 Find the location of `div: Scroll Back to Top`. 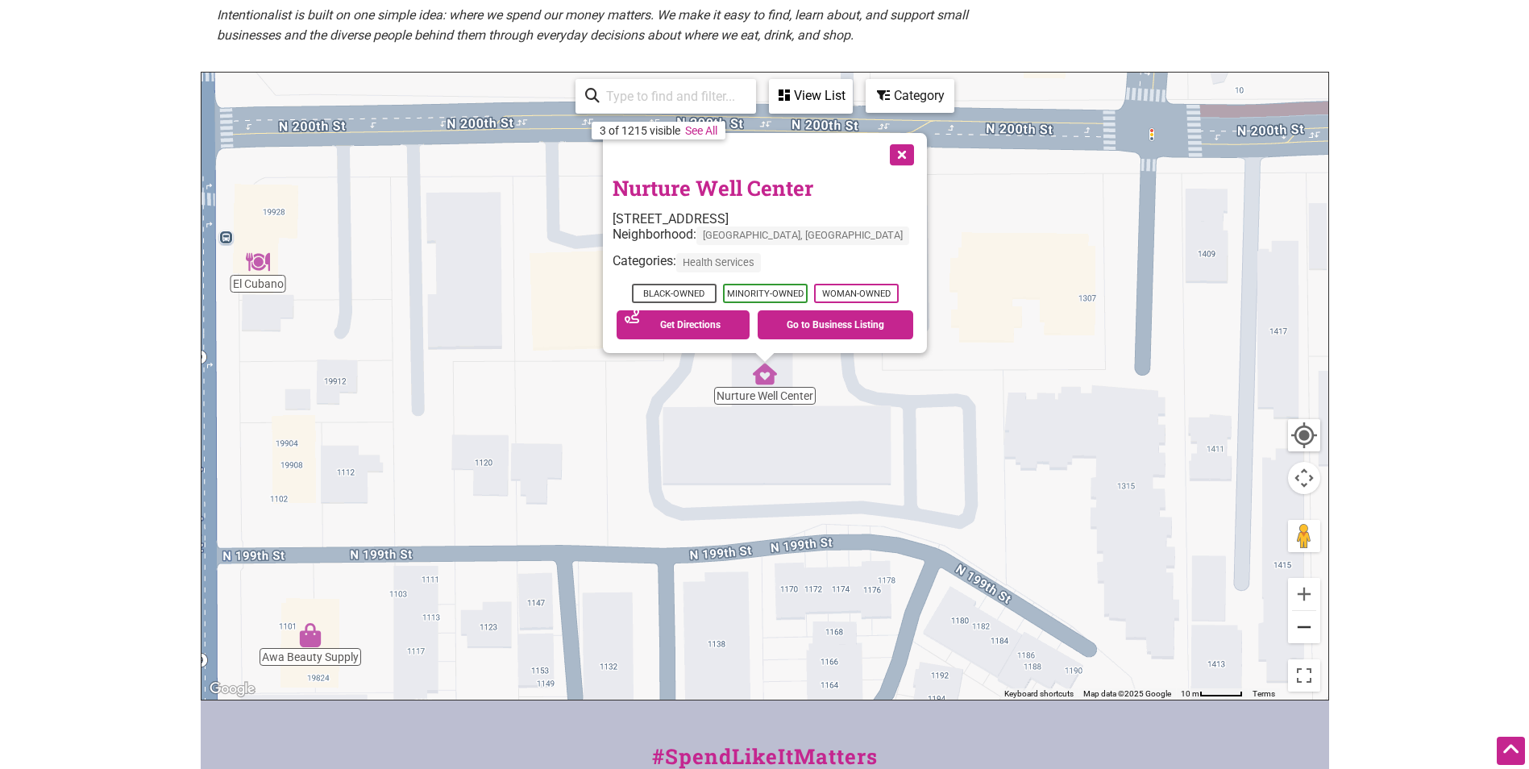

div: Scroll Back to Top is located at coordinates (1510, 750).